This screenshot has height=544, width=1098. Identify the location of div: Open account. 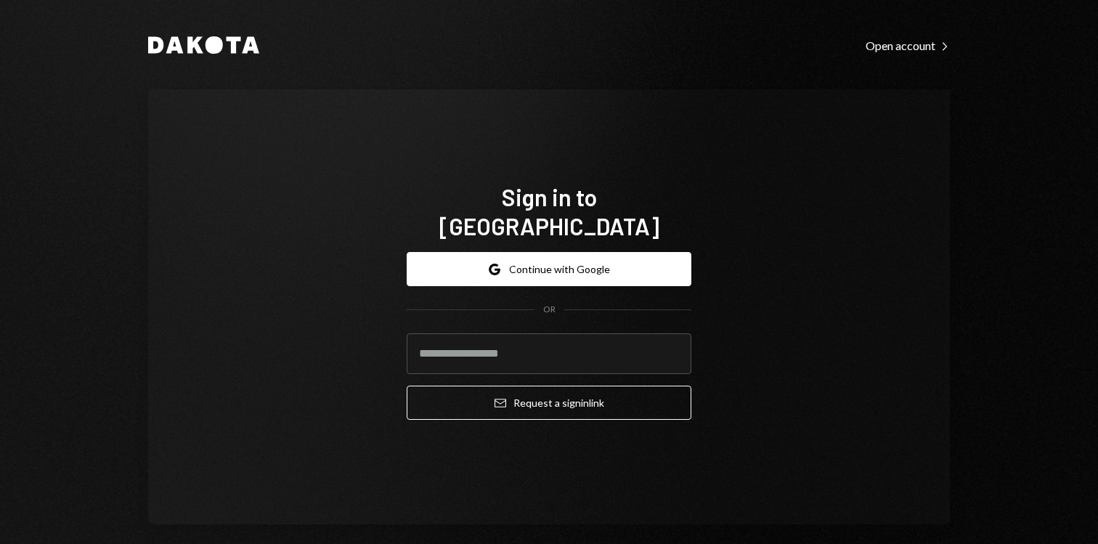
(907, 46).